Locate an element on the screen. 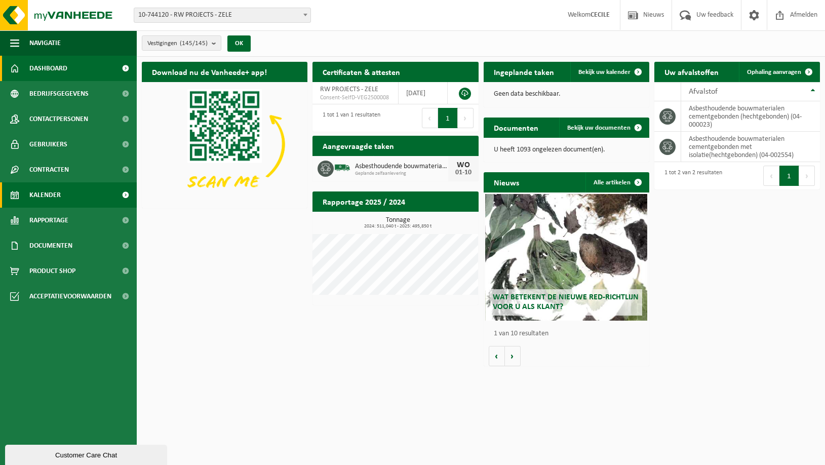 This screenshot has width=825, height=465. span: Product Shop is located at coordinates (52, 271).